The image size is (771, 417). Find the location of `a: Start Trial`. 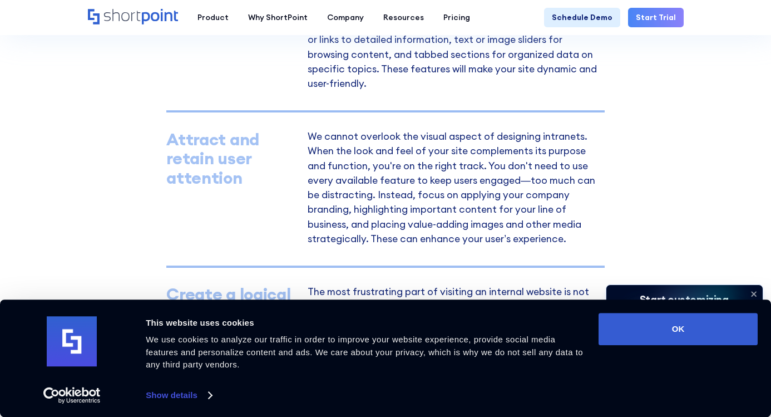

a: Start Trial is located at coordinates (656, 17).